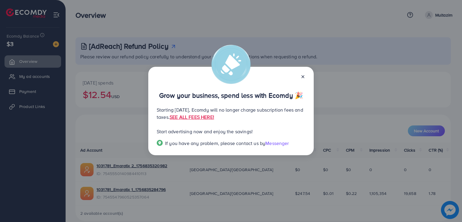  What do you see at coordinates (231, 95) in the screenshot?
I see `p: Grow your business, spend less with Ecomdy 🎉` at bounding box center [231, 95].